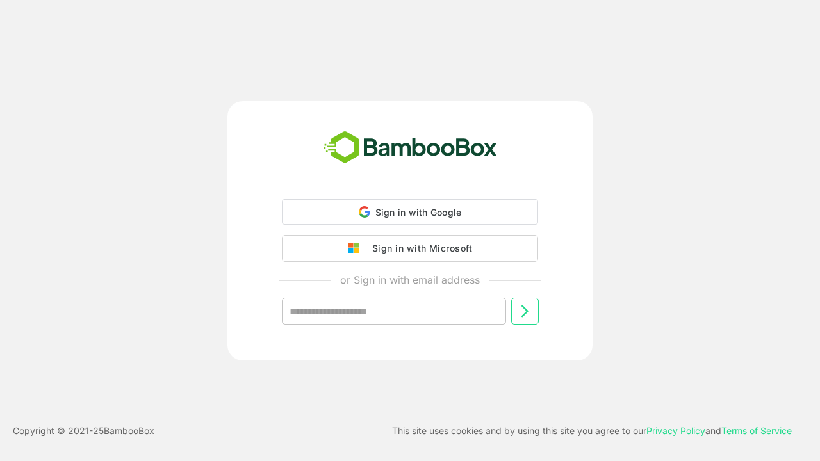 This screenshot has width=820, height=461. What do you see at coordinates (83, 431) in the screenshot?
I see `p: Copyright © 2021- 25 BambooBox` at bounding box center [83, 431].